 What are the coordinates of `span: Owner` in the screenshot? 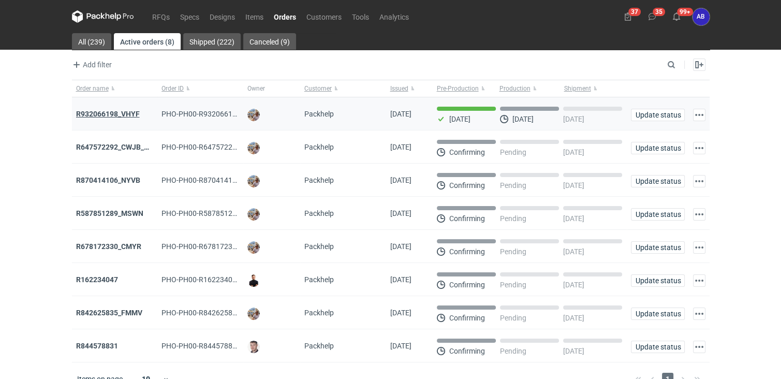 It's located at (256, 88).